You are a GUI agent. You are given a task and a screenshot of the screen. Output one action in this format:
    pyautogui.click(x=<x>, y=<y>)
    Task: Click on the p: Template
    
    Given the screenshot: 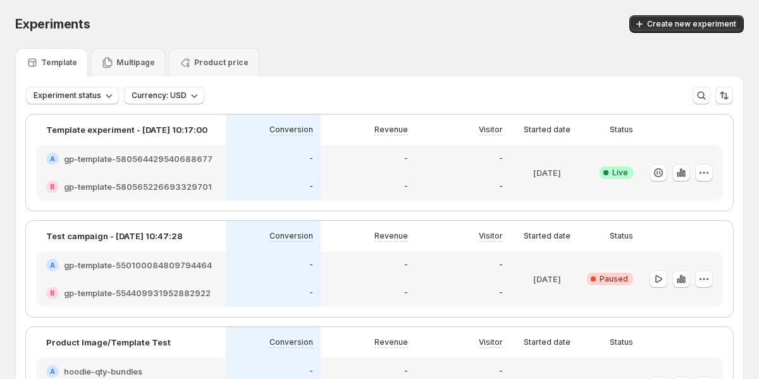 What is the action you would take?
    pyautogui.click(x=59, y=63)
    